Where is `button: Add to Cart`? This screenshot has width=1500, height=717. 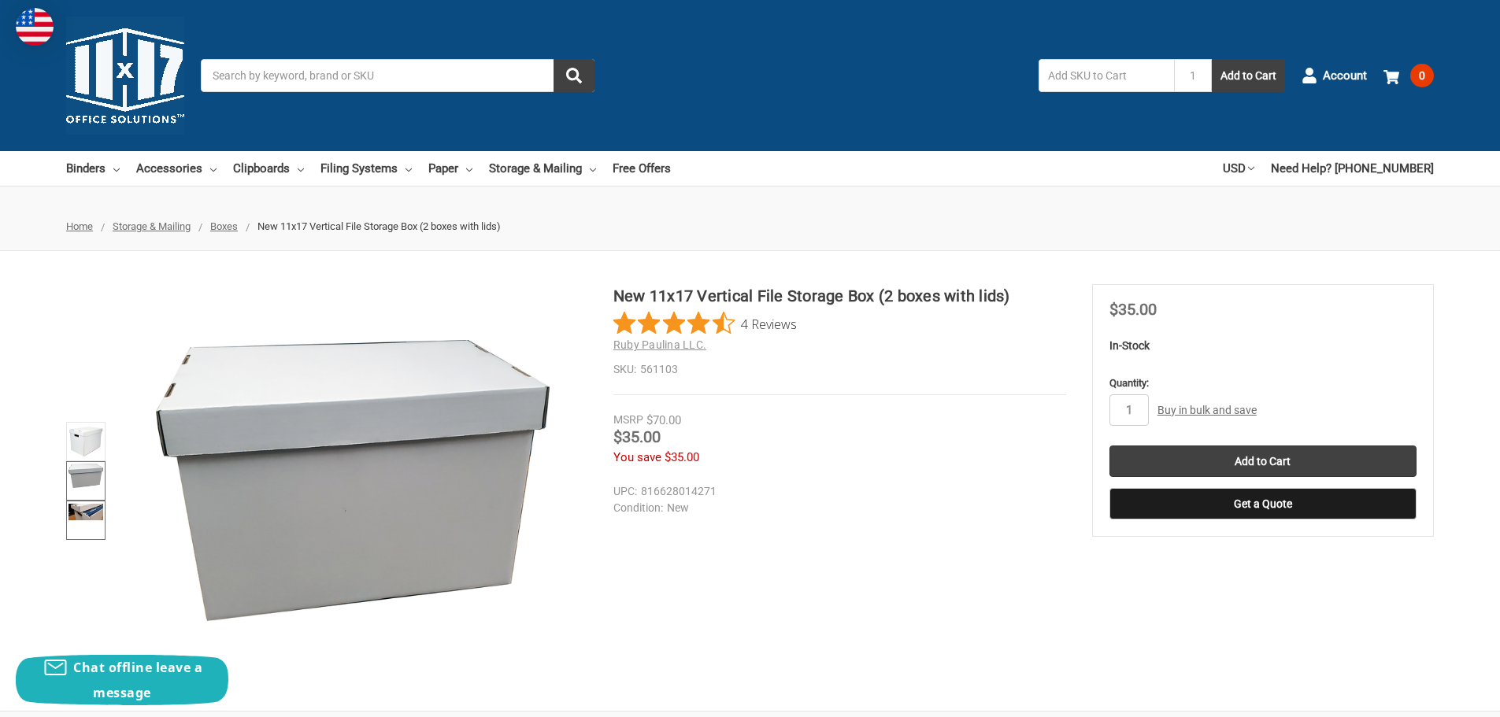 button: Add to Cart is located at coordinates (1248, 76).